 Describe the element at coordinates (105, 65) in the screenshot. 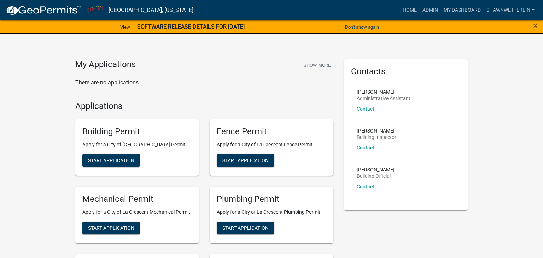

I see `h4: My Applications` at that location.